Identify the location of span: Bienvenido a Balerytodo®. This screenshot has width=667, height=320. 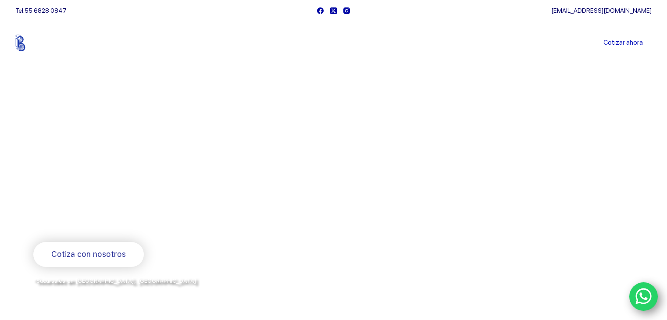
(90, 136).